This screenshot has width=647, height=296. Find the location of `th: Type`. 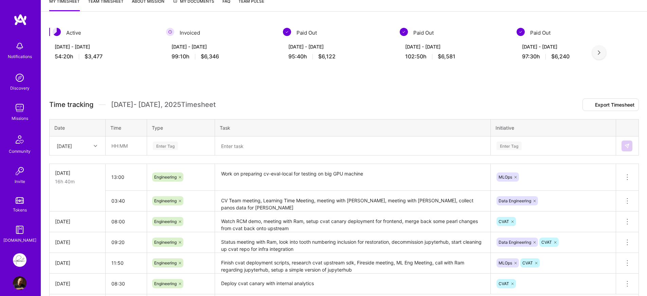

th: Type is located at coordinates (181, 128).